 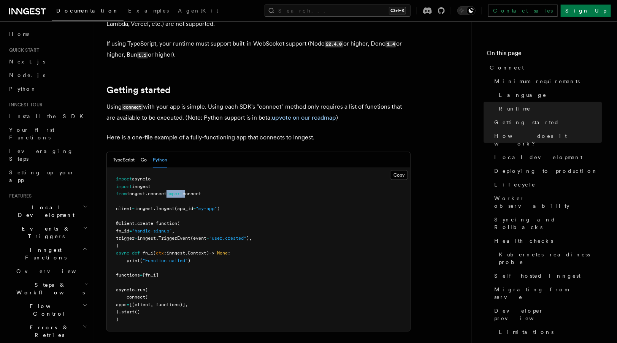 What do you see at coordinates (51, 331) in the screenshot?
I see `button: Errors & Retries` at bounding box center [51, 331].